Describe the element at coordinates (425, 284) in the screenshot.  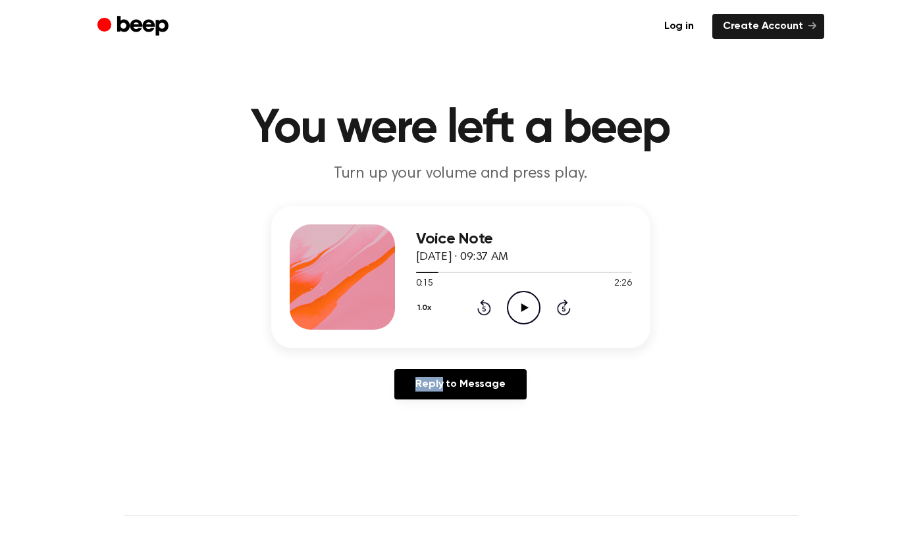
I see `span: 0:15` at that location.